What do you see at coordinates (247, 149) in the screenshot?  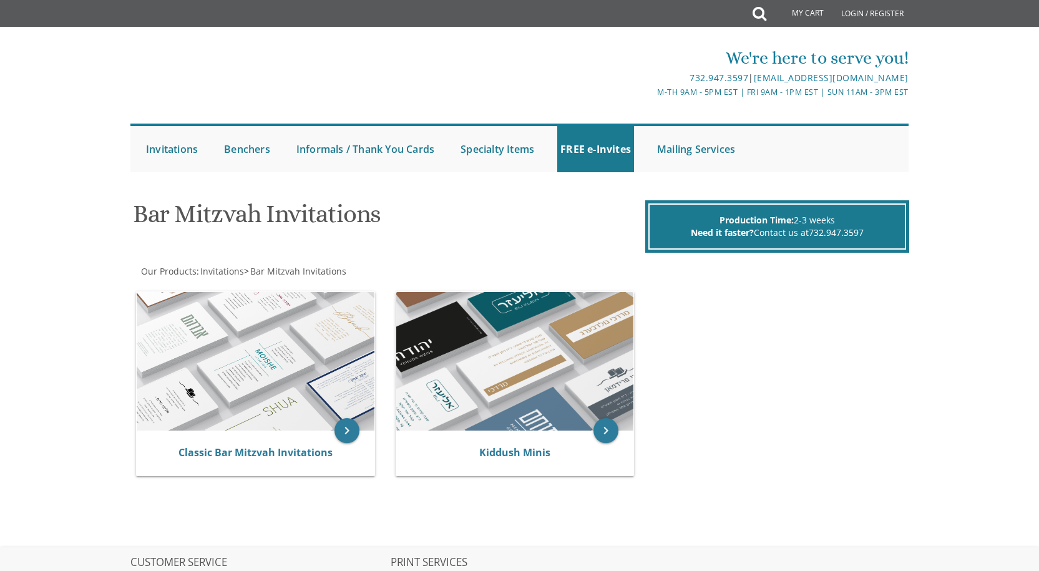 I see `a: Benchers` at bounding box center [247, 149].